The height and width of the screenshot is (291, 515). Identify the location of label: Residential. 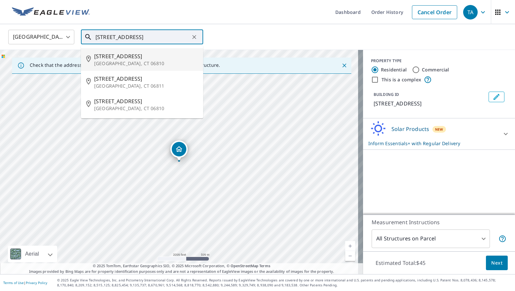
(394, 70).